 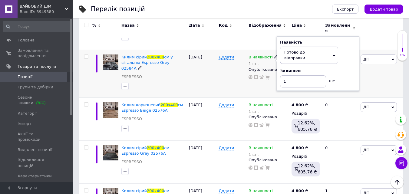 What do you see at coordinates (35, 87) in the screenshot?
I see `span: Групи та добірки` at bounding box center [35, 87].